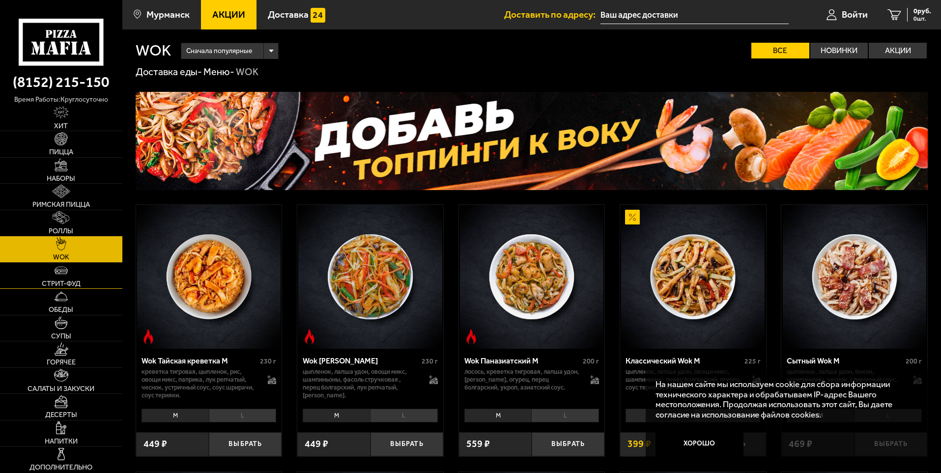 The image size is (941, 473). Describe the element at coordinates (855, 277) in the screenshot. I see `img: Сытный Wok M` at that location.